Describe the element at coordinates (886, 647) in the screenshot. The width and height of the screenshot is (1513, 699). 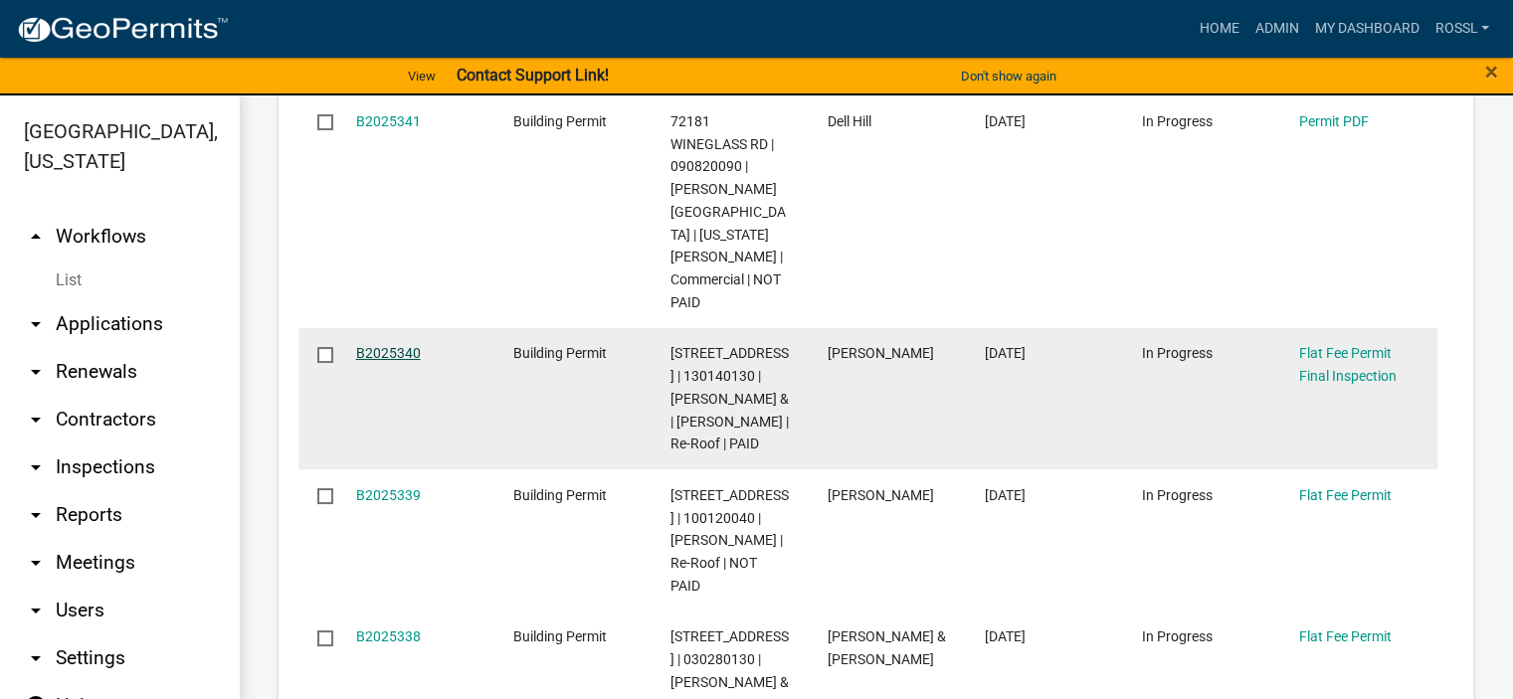
I see `span: David & Susan Jones` at that location.